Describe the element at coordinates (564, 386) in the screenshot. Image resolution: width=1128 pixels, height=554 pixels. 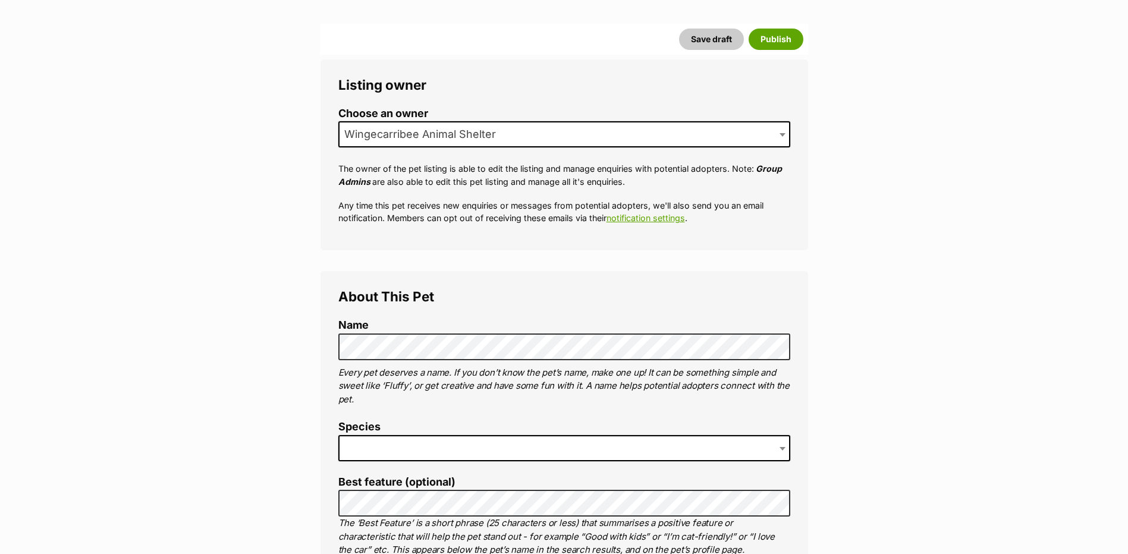
I see `p: Every pet deserves a name. If you don’t know the pet’s name, make one up! It can be something sim...` at that location.